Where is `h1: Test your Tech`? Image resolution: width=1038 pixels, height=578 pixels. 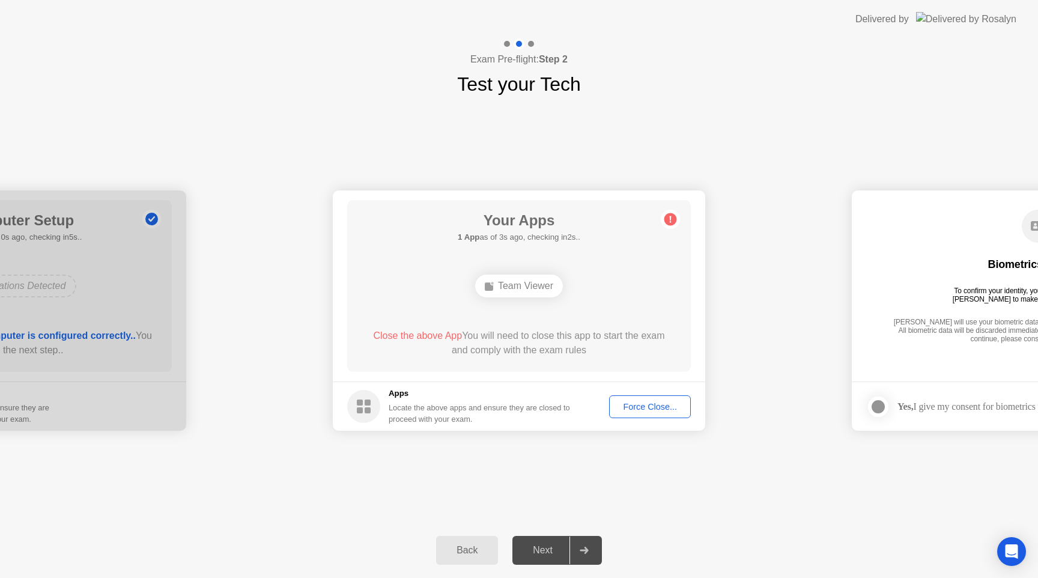
h1: Test your Tech is located at coordinates (519, 84).